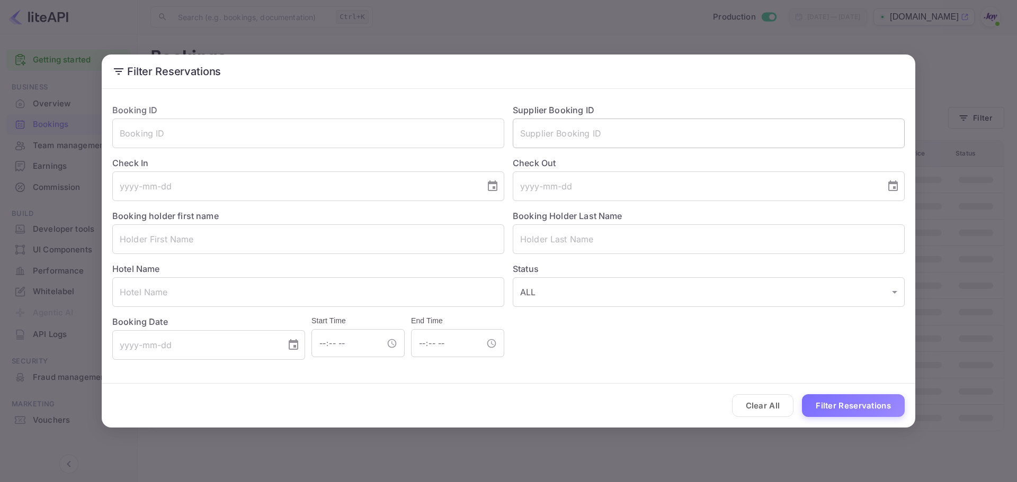  What do you see at coordinates (165, 216) in the screenshot?
I see `label: Booking holder first name` at bounding box center [165, 216].